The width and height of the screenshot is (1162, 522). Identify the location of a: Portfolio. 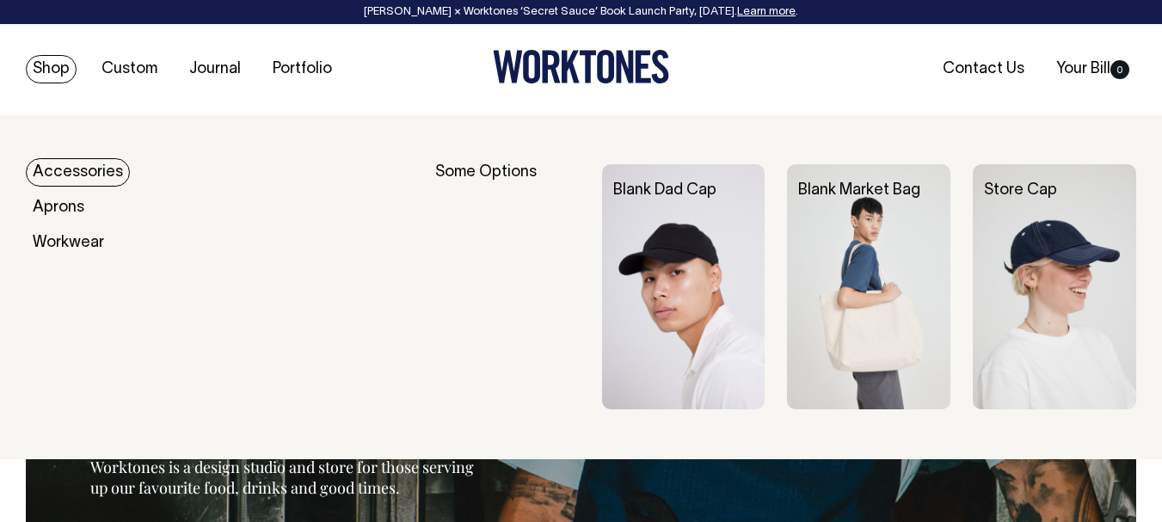
(302, 69).